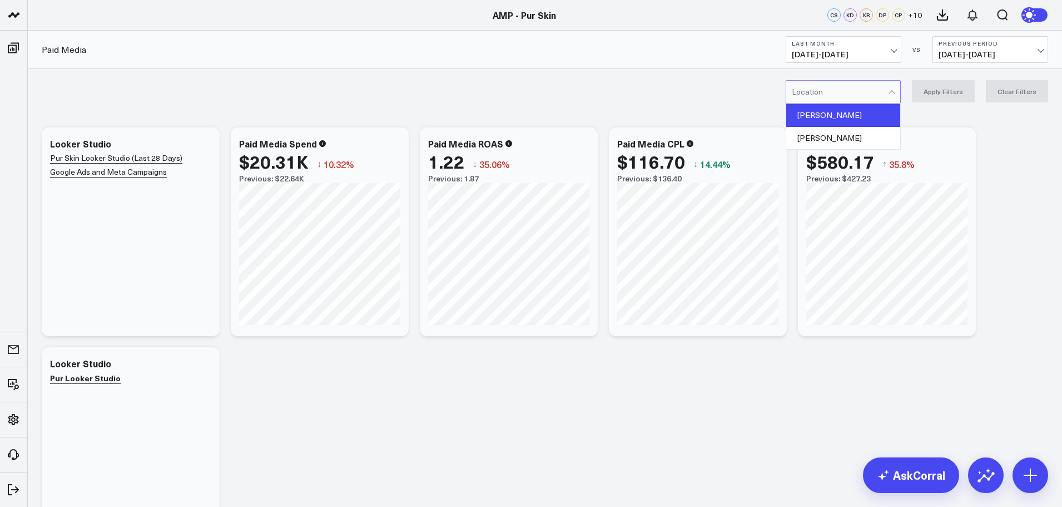  I want to click on button: +10, so click(915, 15).